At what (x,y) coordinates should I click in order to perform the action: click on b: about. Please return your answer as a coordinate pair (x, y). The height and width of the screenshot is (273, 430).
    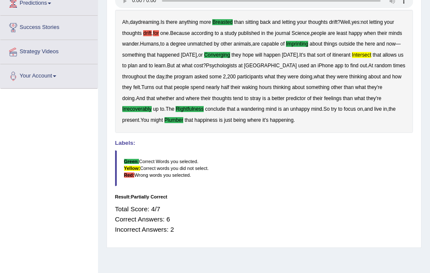
    Looking at the image, I should click on (299, 87).